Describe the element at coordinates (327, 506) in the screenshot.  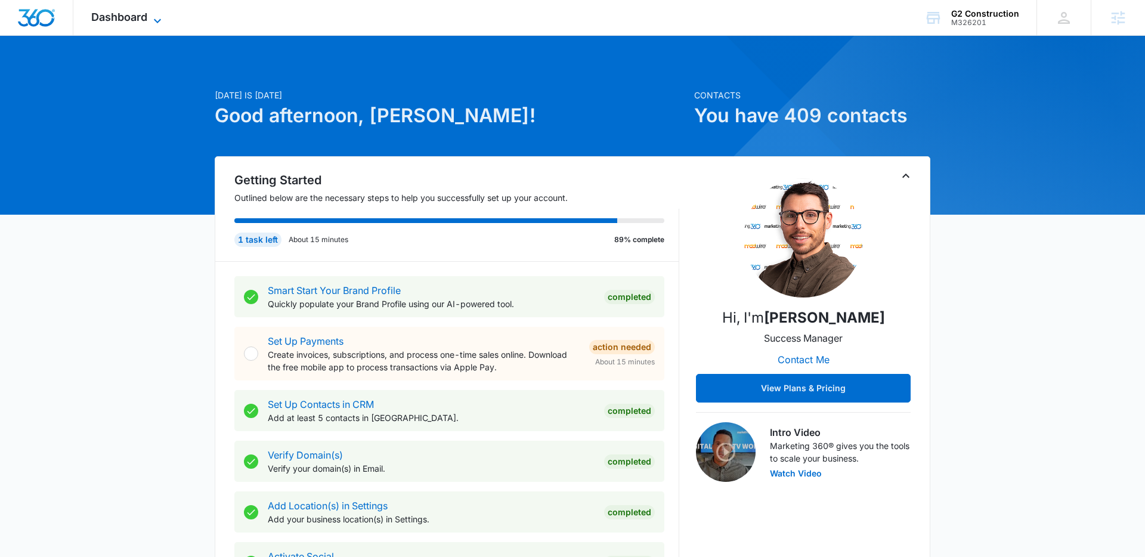
I see `a: Add Location(s) in Settings` at that location.